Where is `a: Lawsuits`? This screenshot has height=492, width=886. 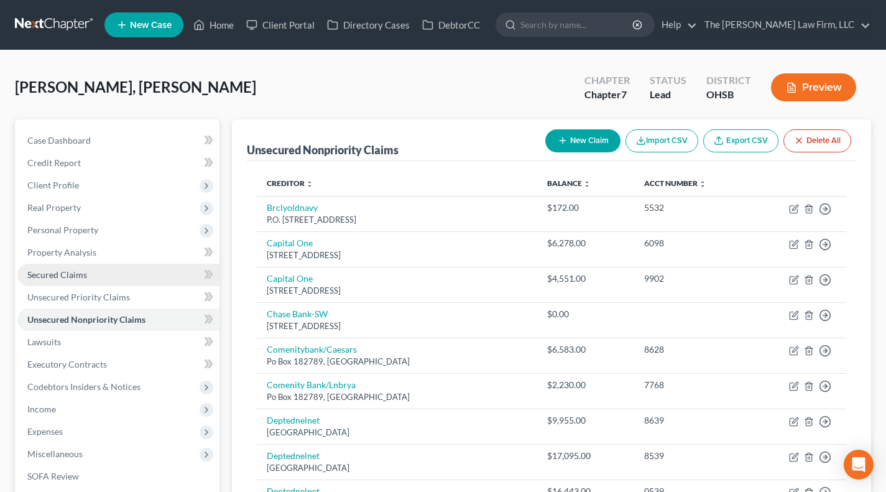
a: Lawsuits is located at coordinates (118, 342).